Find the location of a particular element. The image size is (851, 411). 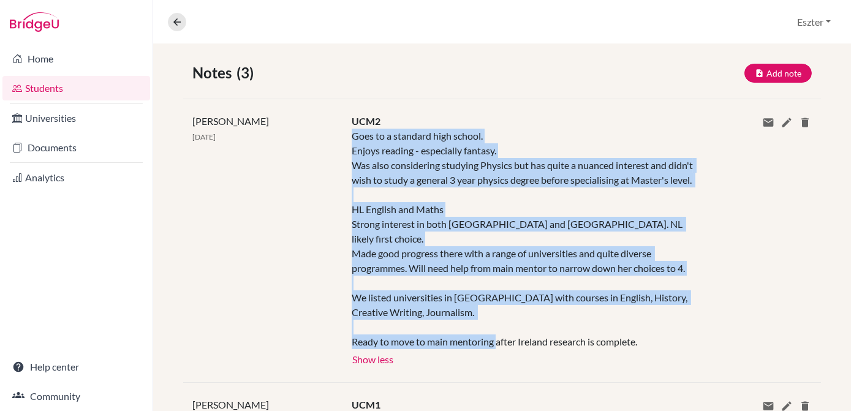

span: UCM1 is located at coordinates (366, 404).